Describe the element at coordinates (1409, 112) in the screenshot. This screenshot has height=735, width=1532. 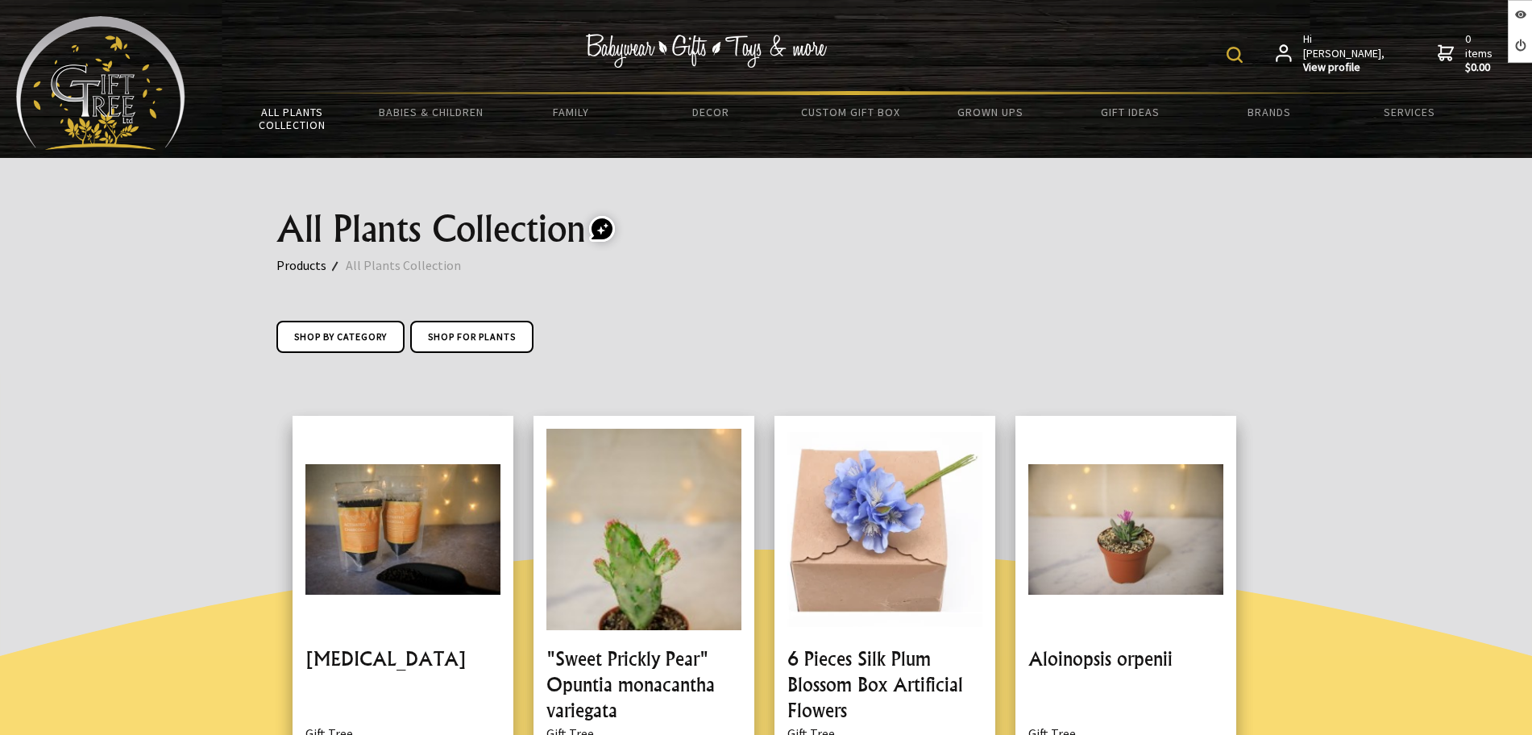
I see `a: Services` at that location.